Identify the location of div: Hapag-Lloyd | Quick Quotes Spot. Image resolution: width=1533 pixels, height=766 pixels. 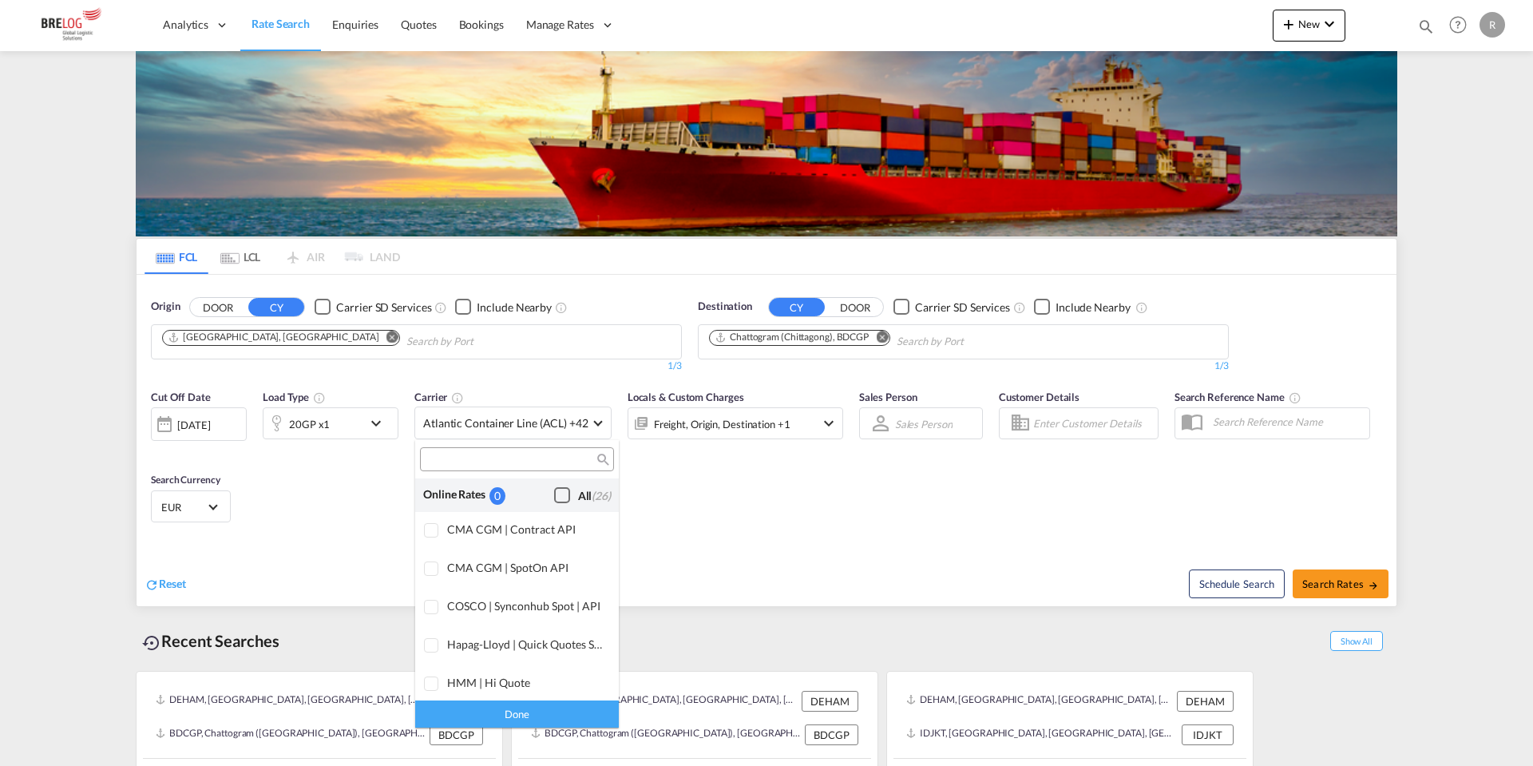
(526, 644).